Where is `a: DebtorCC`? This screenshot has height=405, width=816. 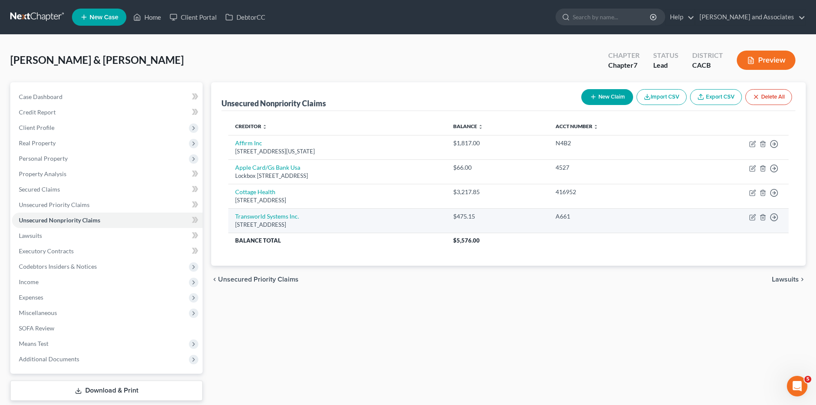
a: DebtorCC is located at coordinates (245, 17).